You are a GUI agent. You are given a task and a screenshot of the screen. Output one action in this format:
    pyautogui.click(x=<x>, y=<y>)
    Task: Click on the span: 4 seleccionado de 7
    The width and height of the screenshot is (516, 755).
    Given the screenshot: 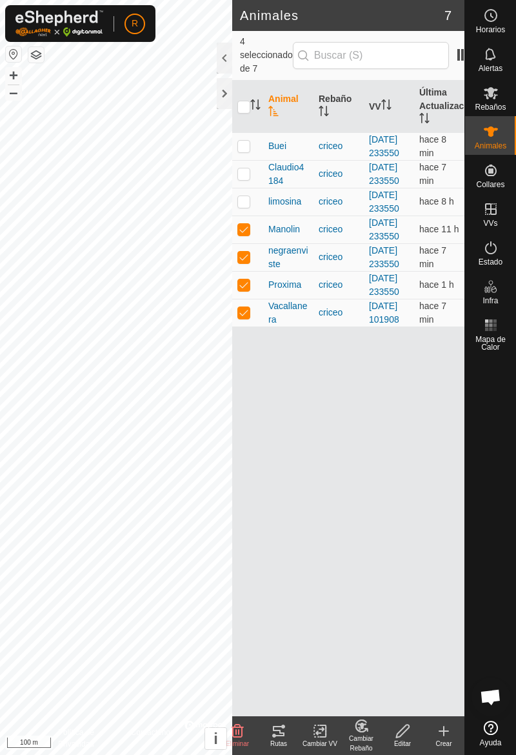 What is the action you would take?
    pyautogui.click(x=267, y=55)
    